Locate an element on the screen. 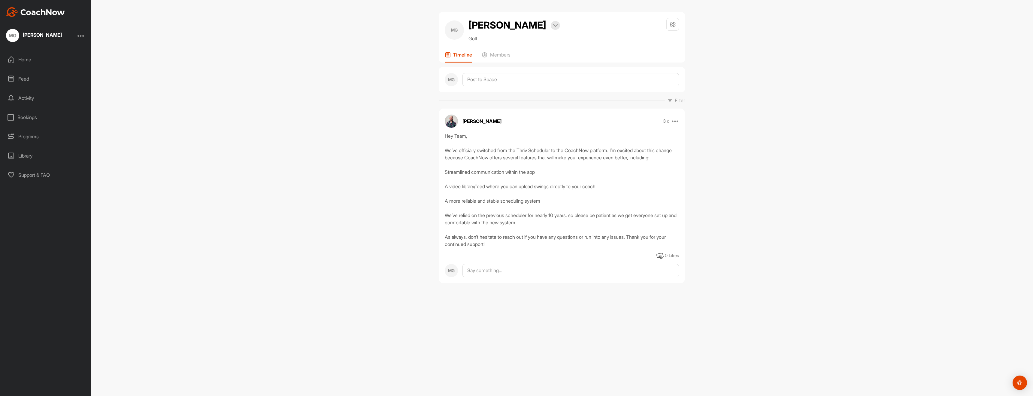 Image resolution: width=1033 pixels, height=396 pixels. div: Home is located at coordinates (46, 59).